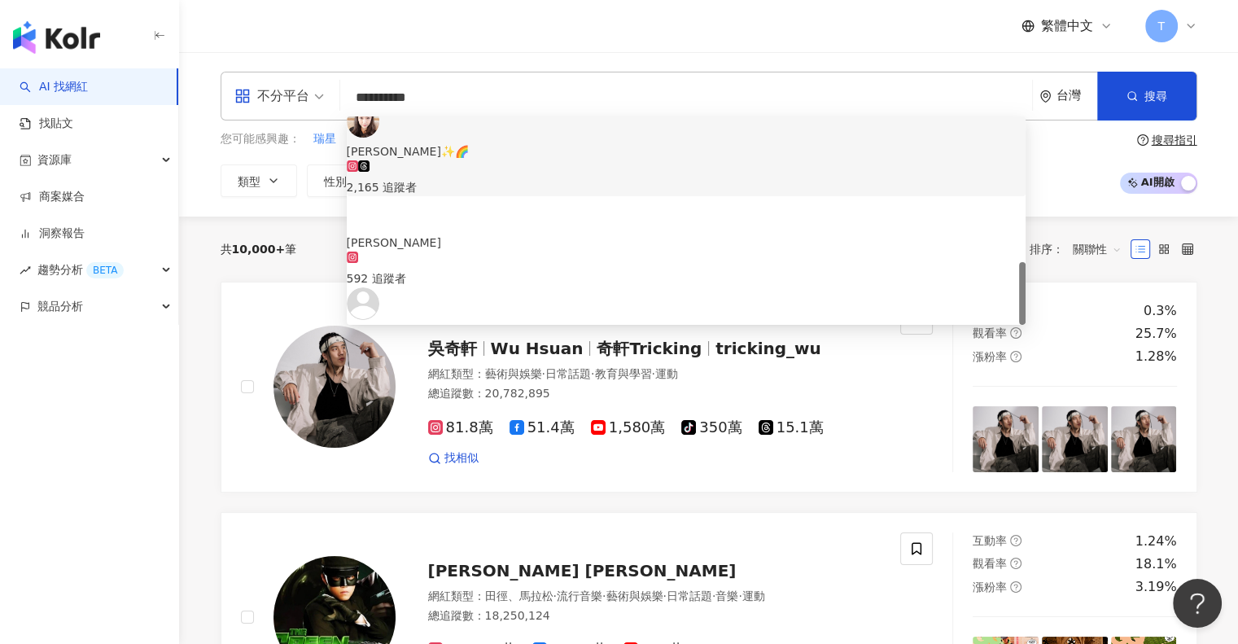 Image resolution: width=1238 pixels, height=644 pixels. Describe the element at coordinates (60, 306) in the screenshot. I see `span: 競品分析` at that location.